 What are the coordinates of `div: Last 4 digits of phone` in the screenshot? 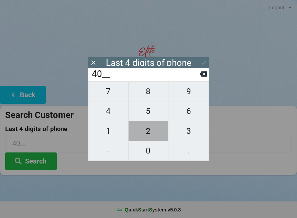 It's located at (149, 63).